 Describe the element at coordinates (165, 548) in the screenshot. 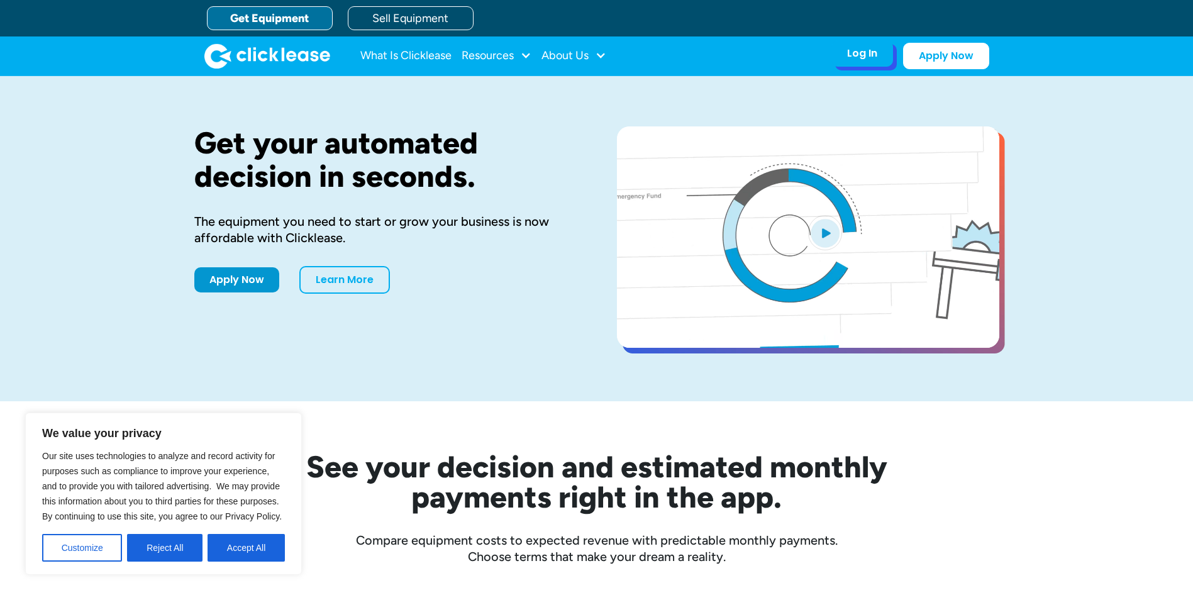

I see `button: Reject All` at that location.